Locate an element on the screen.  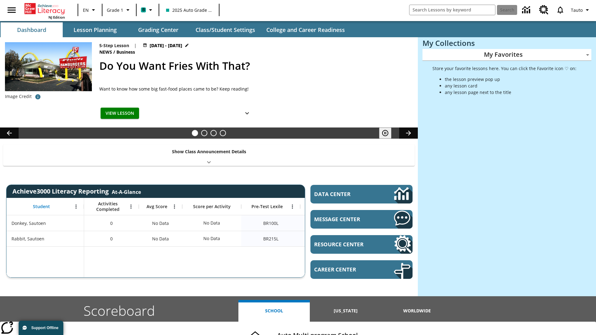
button: College and Career Readiness is located at coordinates (306, 30).